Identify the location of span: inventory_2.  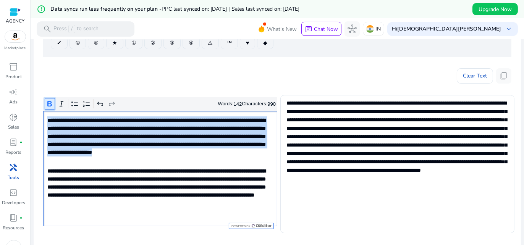
(14, 67).